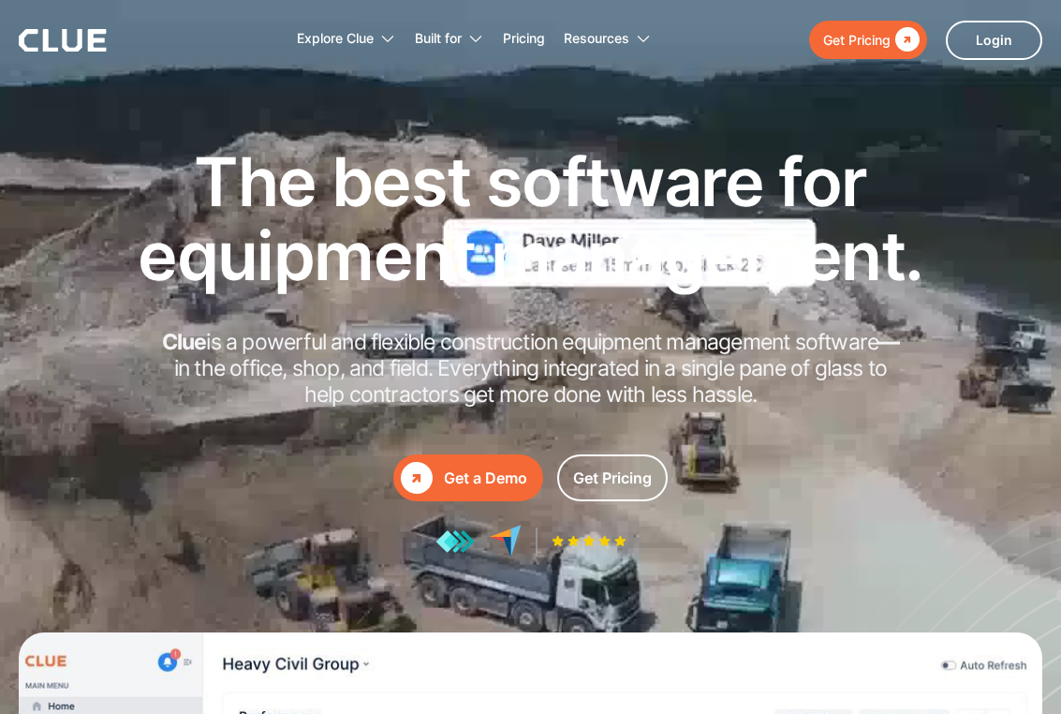  What do you see at coordinates (524, 38) in the screenshot?
I see `a: Pricing` at bounding box center [524, 38].